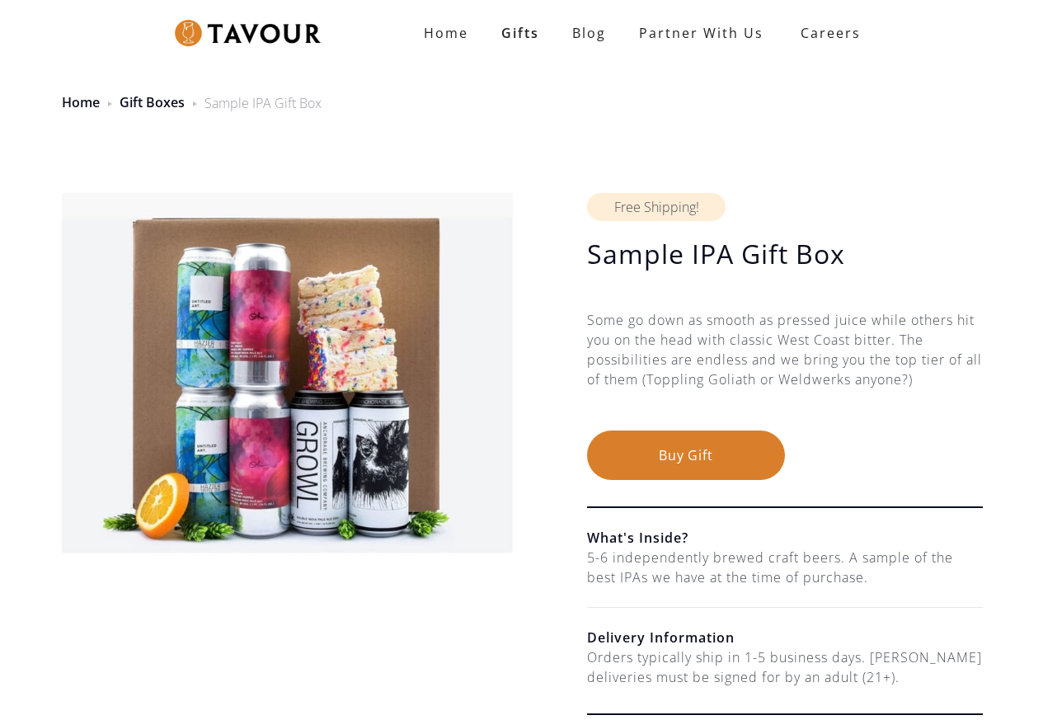 Image resolution: width=1043 pixels, height=720 pixels. What do you see at coordinates (589, 33) in the screenshot?
I see `a: Blog` at bounding box center [589, 33].